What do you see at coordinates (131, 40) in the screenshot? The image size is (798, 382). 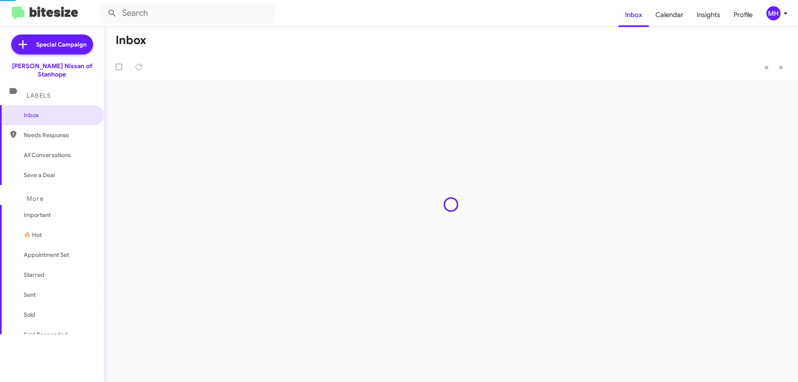 I see `h1: Inbox` at bounding box center [131, 40].